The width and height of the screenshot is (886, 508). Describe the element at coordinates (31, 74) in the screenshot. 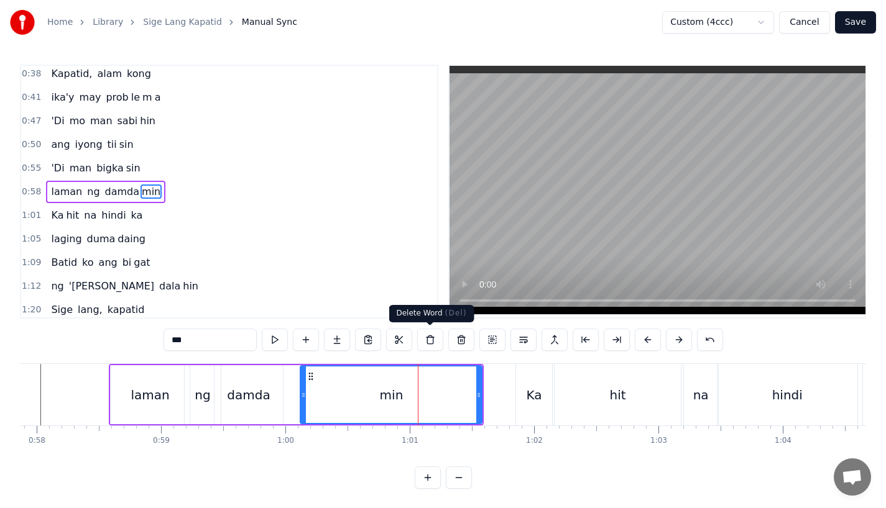

I see `span: 0:38` at that location.